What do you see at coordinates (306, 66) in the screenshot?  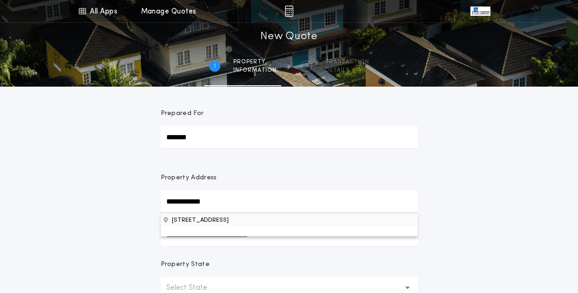 I see `h2: 2` at bounding box center [306, 66].